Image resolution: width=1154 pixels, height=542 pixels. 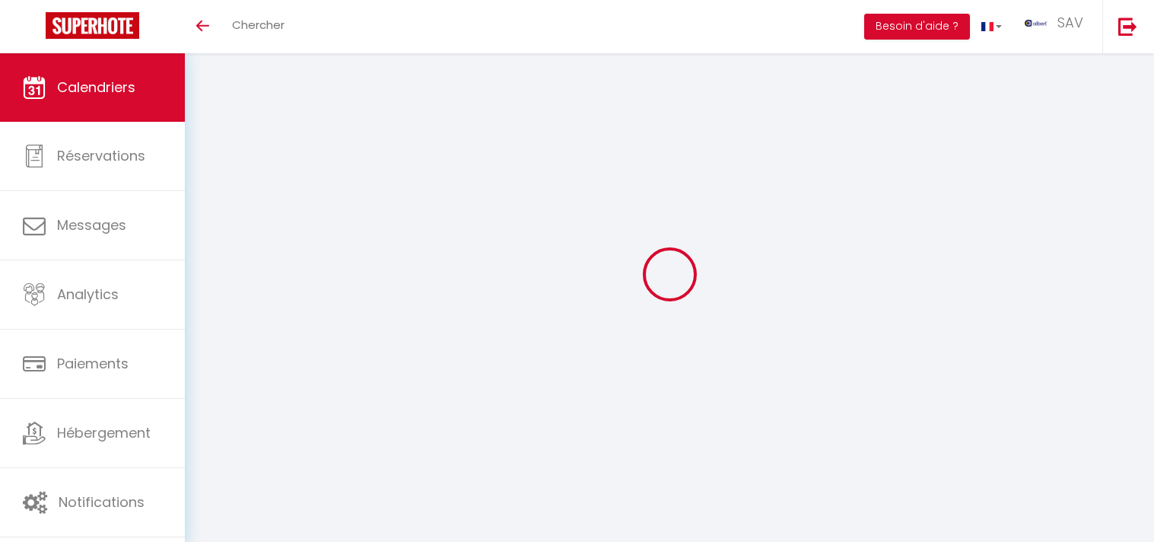 What do you see at coordinates (258, 24) in the screenshot?
I see `span: Chercher` at bounding box center [258, 24].